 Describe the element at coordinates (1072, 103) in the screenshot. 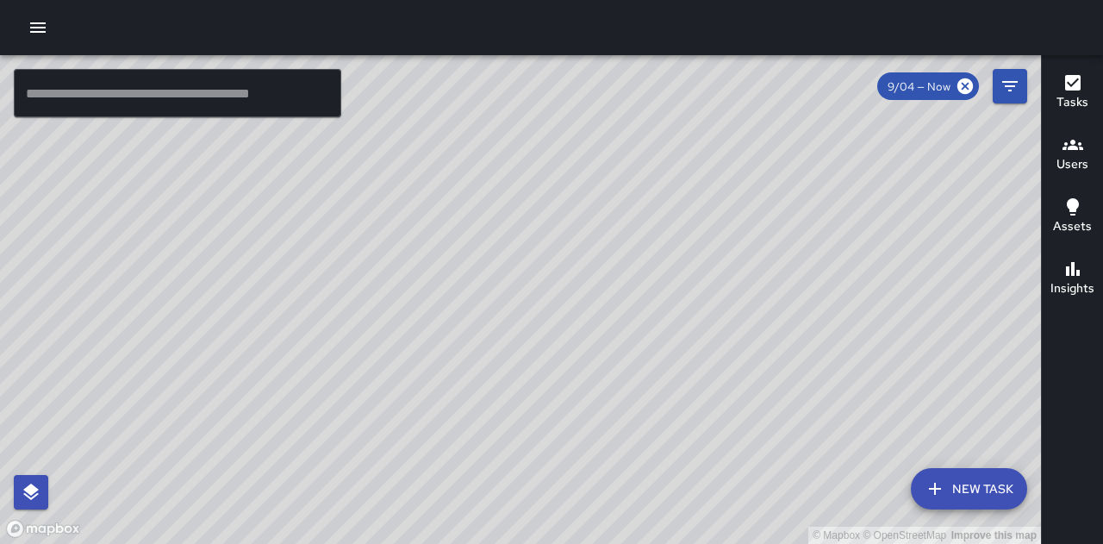

I see `h6: Tasks` at that location.